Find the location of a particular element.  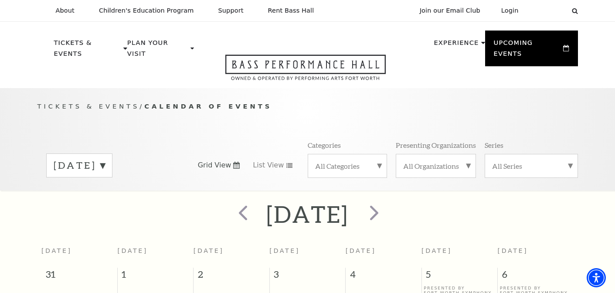

p: Plan Your Visit is located at coordinates (158, 51).